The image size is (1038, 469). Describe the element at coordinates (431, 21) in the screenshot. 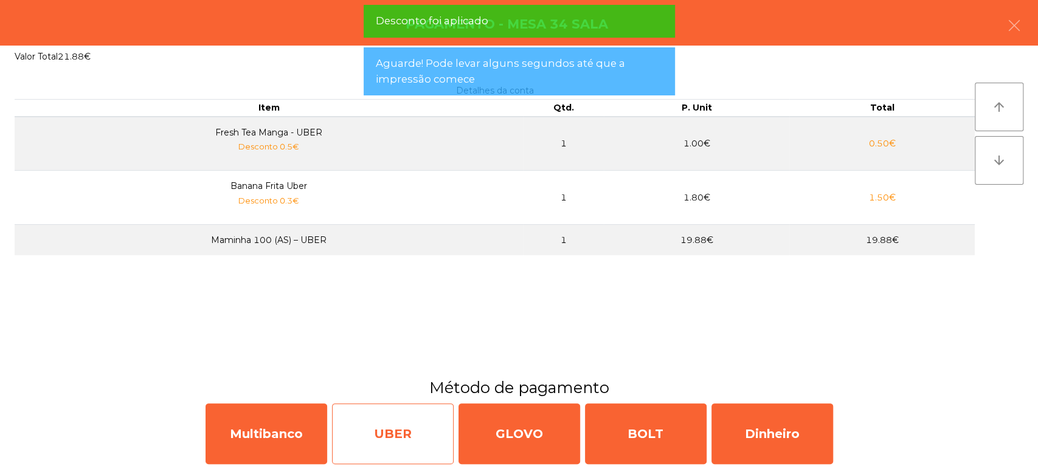

I see `span: Desconto foi aplicado` at that location.